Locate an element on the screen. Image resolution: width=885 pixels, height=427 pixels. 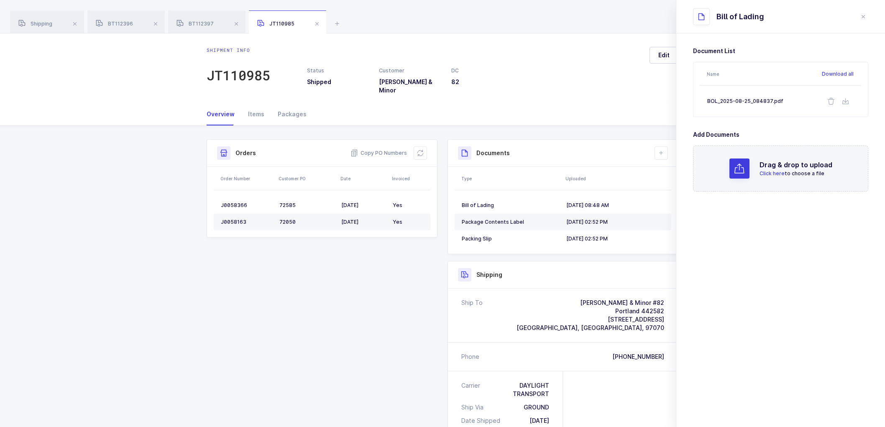
span: BT112396 is located at coordinates (114, 23).